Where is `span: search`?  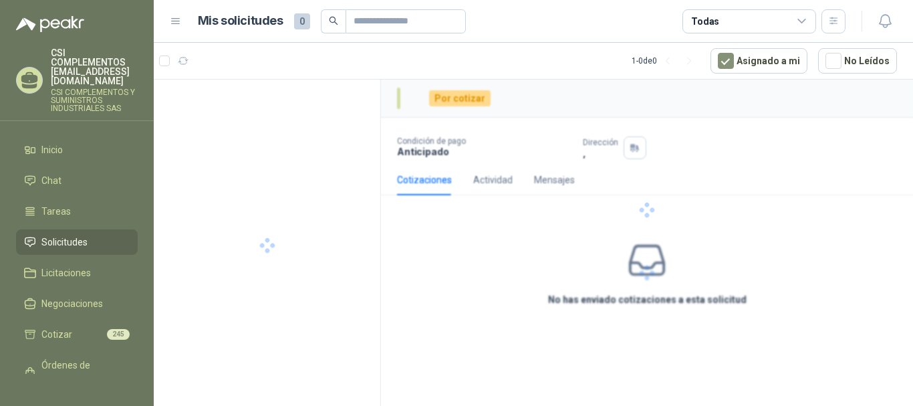 span: search is located at coordinates (334, 21).